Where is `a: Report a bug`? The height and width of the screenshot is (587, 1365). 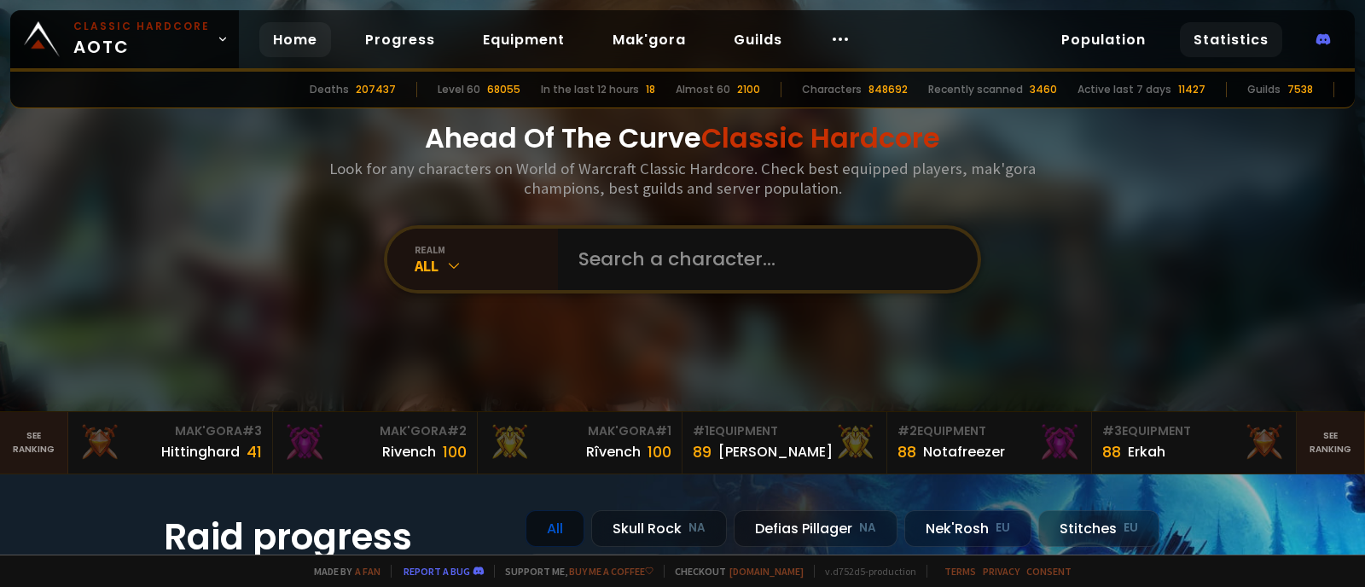
a: Report a bug is located at coordinates (437, 571).